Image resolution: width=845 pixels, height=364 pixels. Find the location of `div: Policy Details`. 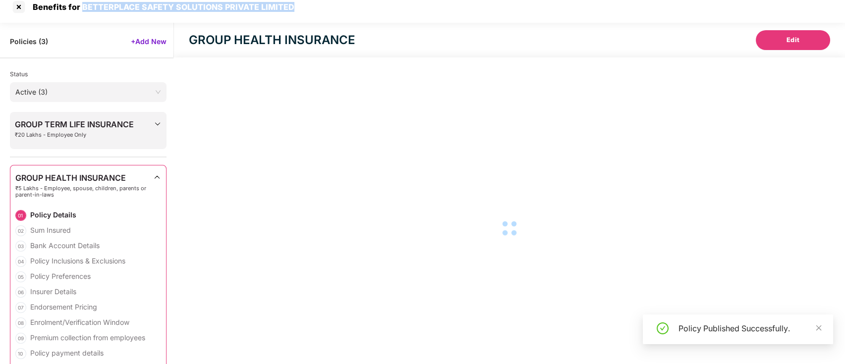

div: Policy Details is located at coordinates (53, 215).